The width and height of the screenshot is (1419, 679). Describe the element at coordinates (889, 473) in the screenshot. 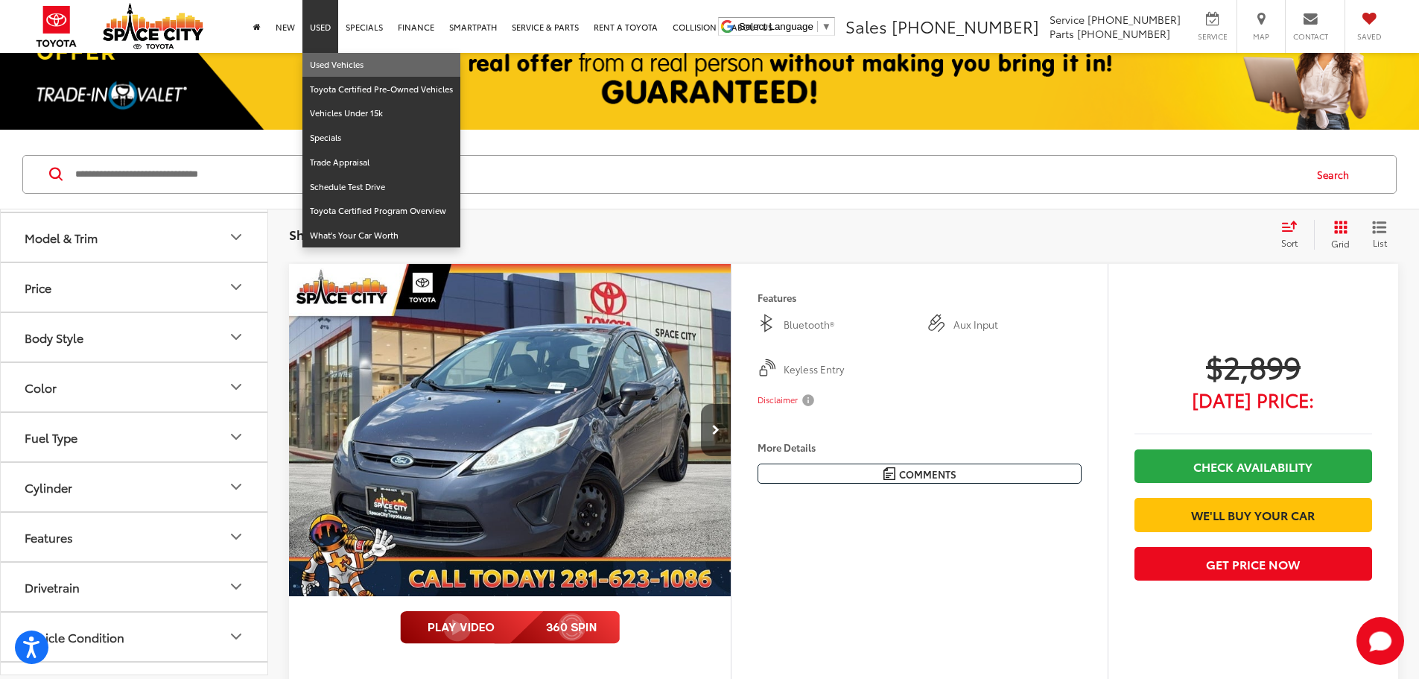

I see `img: Comments` at that location.